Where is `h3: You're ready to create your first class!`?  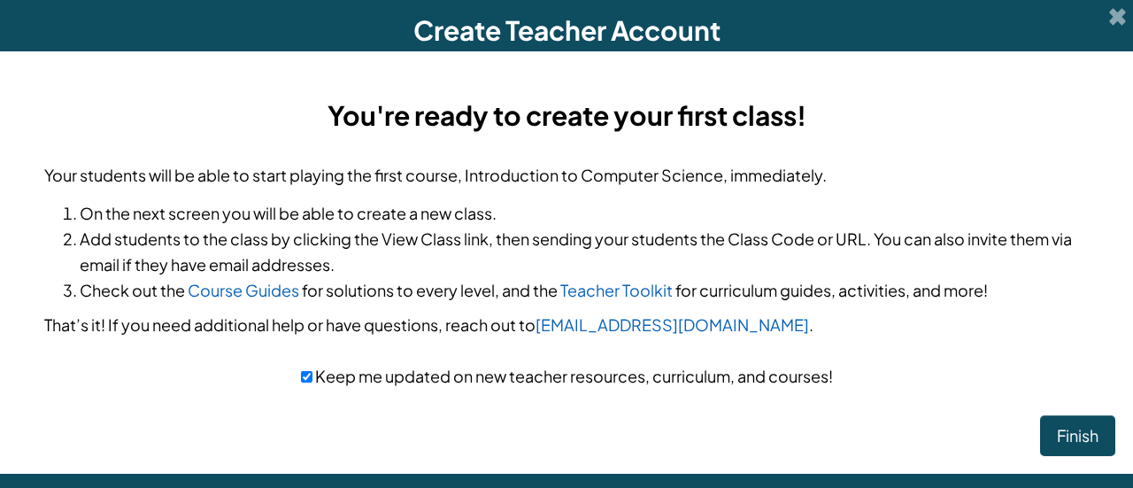
h3: You're ready to create your first class! is located at coordinates (566, 115).